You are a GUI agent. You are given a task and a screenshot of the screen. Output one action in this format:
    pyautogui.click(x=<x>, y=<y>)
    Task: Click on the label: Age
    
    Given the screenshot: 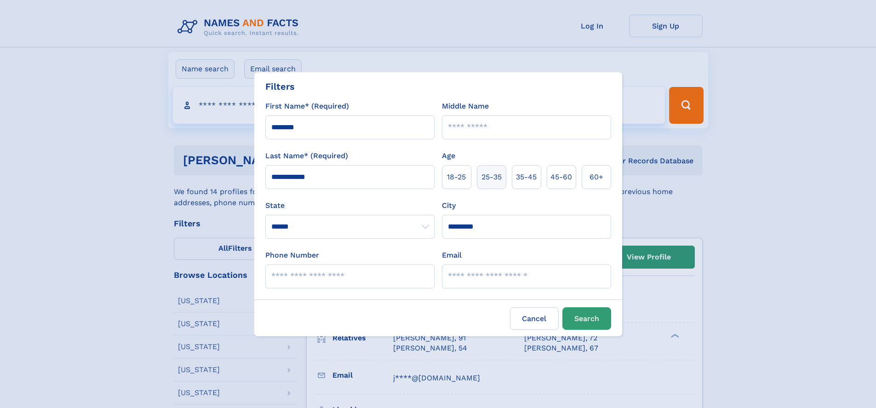 What is the action you would take?
    pyautogui.click(x=449, y=156)
    